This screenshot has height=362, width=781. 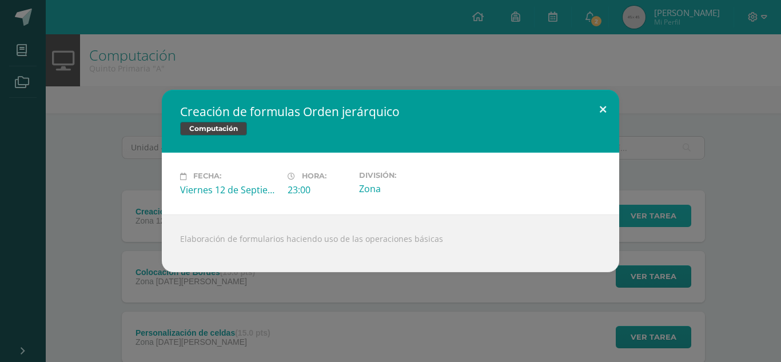 What do you see at coordinates (229, 190) in the screenshot?
I see `div: Viernes 12 de Septiembre` at bounding box center [229, 190].